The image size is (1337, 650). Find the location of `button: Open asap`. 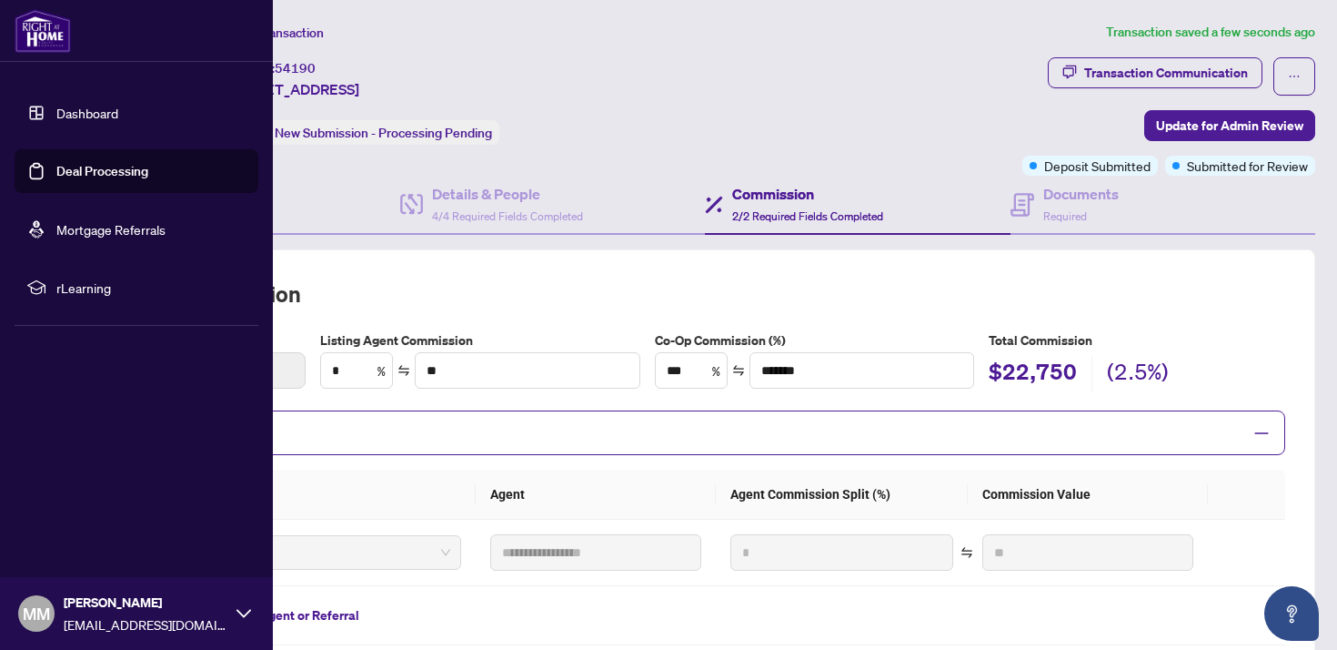

button: Open asap is located at coordinates (1292, 613).